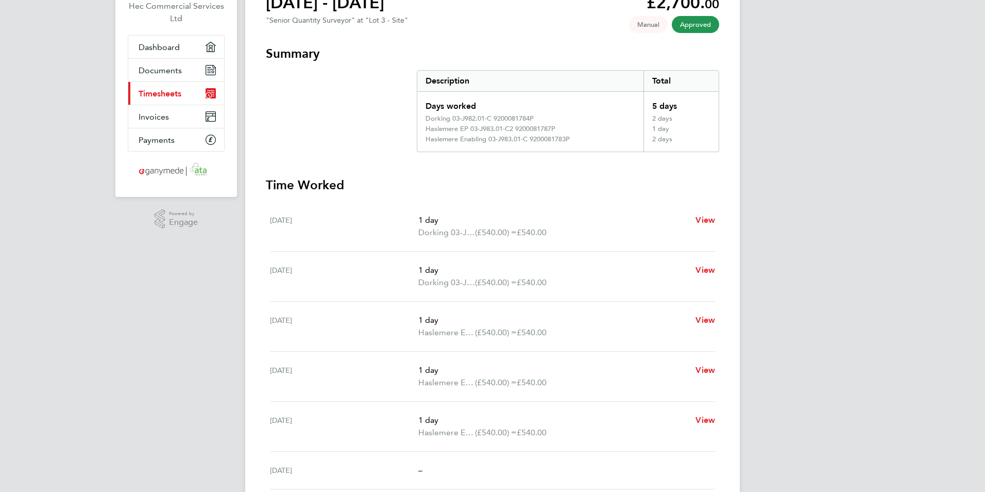 Image resolution: width=985 pixels, height=492 pixels. What do you see at coordinates (160, 93) in the screenshot?
I see `span: Timesheets` at bounding box center [160, 93].